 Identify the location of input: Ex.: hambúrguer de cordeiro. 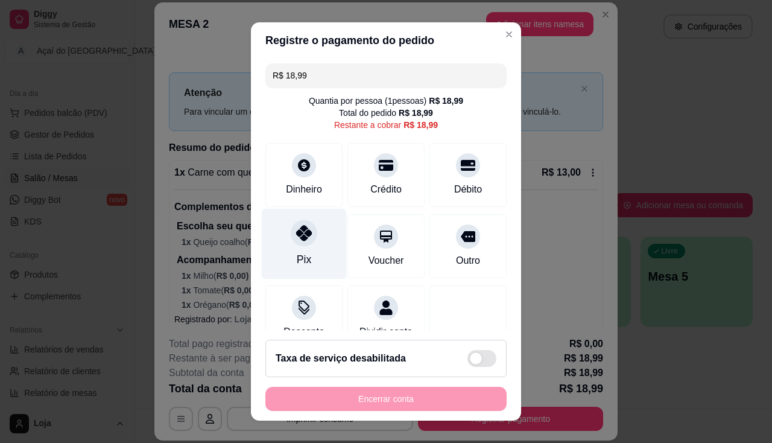
(386, 75).